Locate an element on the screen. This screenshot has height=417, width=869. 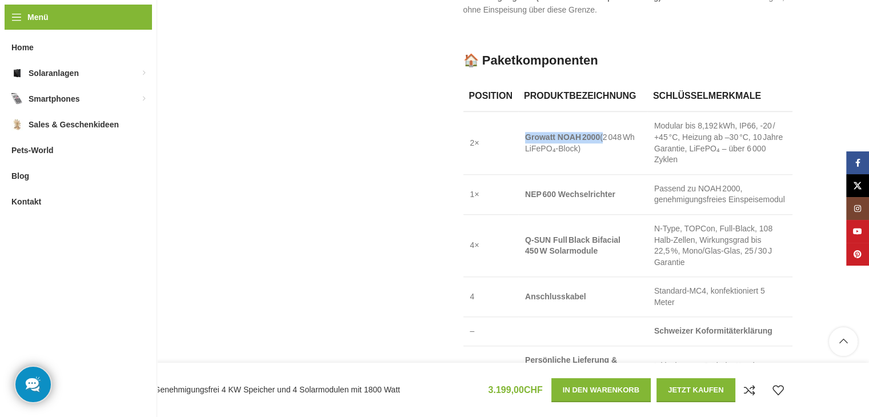
img: Smartphones is located at coordinates (17, 99).